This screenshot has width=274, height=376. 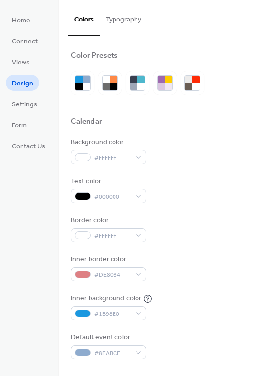 I want to click on span: Design, so click(x=22, y=84).